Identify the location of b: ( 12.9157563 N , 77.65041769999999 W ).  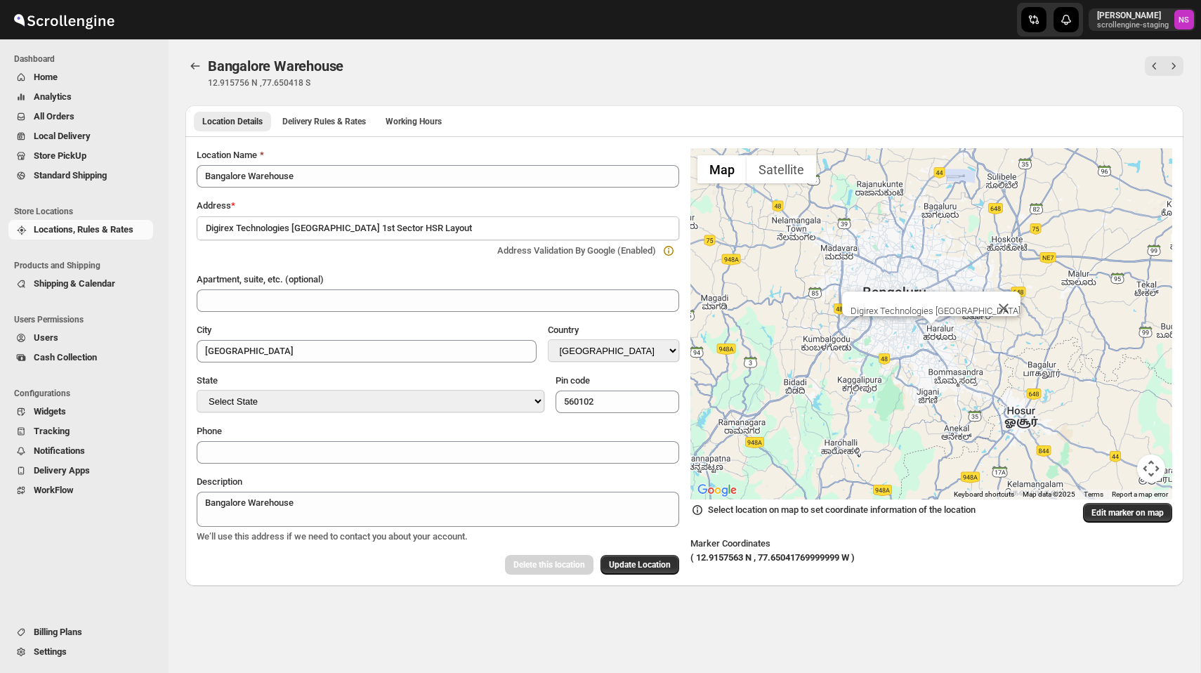
(773, 557).